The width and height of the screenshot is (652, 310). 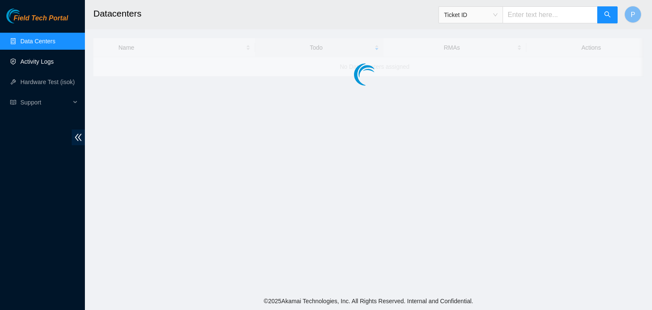 I want to click on input: Enter text here..., so click(x=550, y=15).